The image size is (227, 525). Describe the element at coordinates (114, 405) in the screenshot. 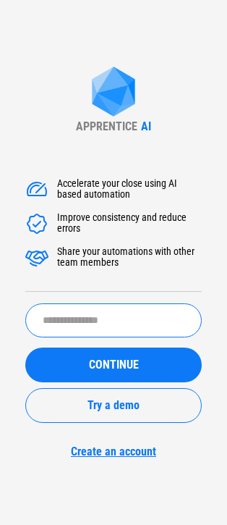

I see `span: Try a demo` at that location.